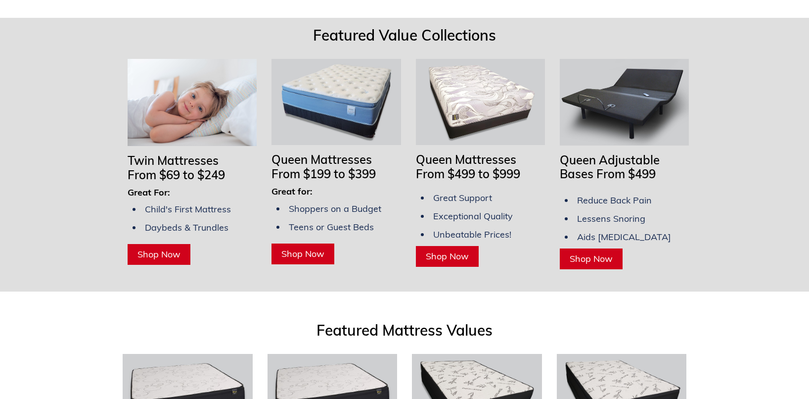 The width and height of the screenshot is (809, 399). What do you see at coordinates (292, 191) in the screenshot?
I see `span: Great for:` at bounding box center [292, 191].